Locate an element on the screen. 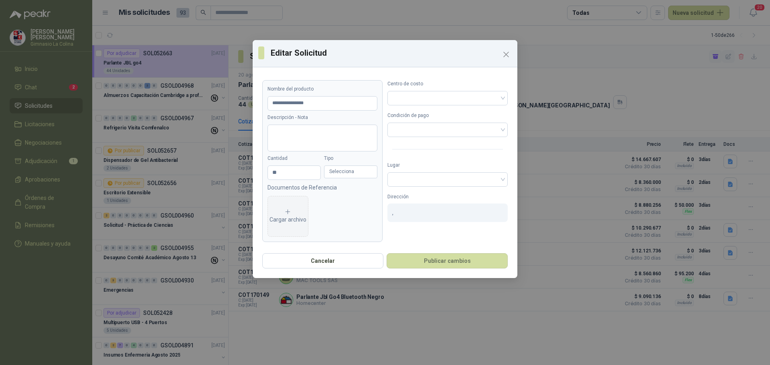 This screenshot has width=770, height=365. label: Cantidad is located at coordinates (294, 158).